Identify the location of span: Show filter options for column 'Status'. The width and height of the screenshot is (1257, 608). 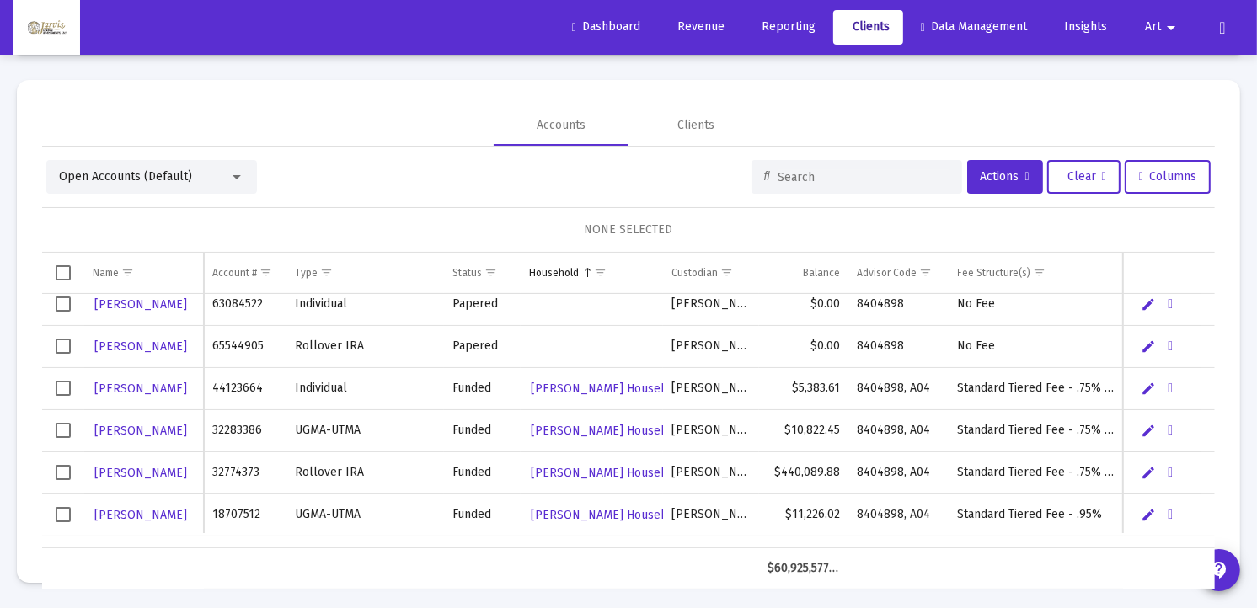
(490, 272).